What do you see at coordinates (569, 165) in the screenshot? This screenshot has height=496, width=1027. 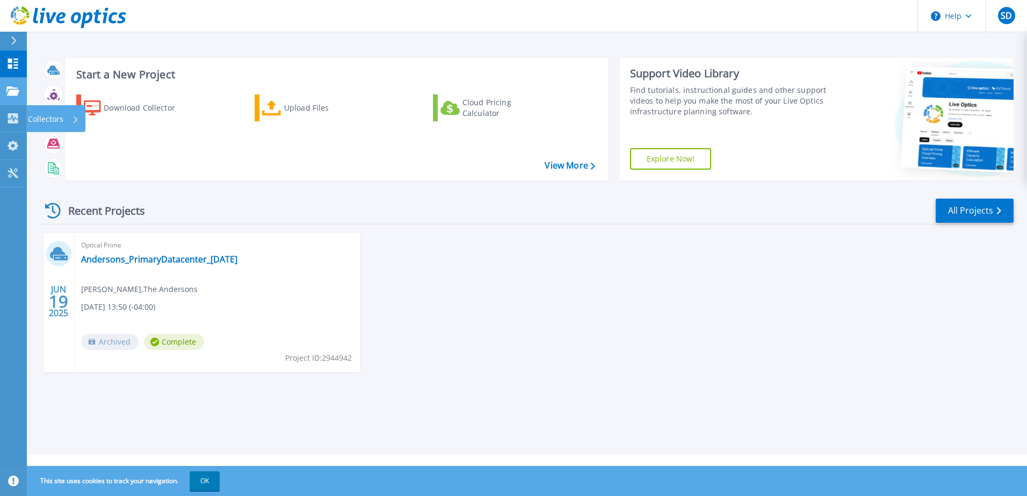 I see `a: View More` at bounding box center [569, 165].